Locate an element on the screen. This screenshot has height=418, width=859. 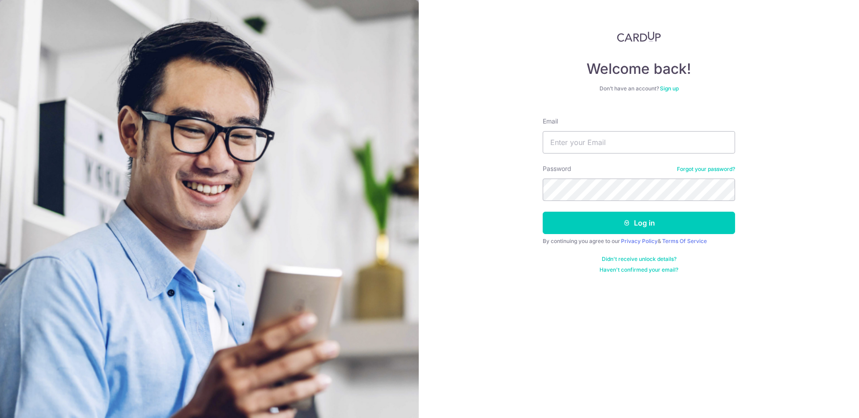
h4: Welcome back! is located at coordinates (639, 69).